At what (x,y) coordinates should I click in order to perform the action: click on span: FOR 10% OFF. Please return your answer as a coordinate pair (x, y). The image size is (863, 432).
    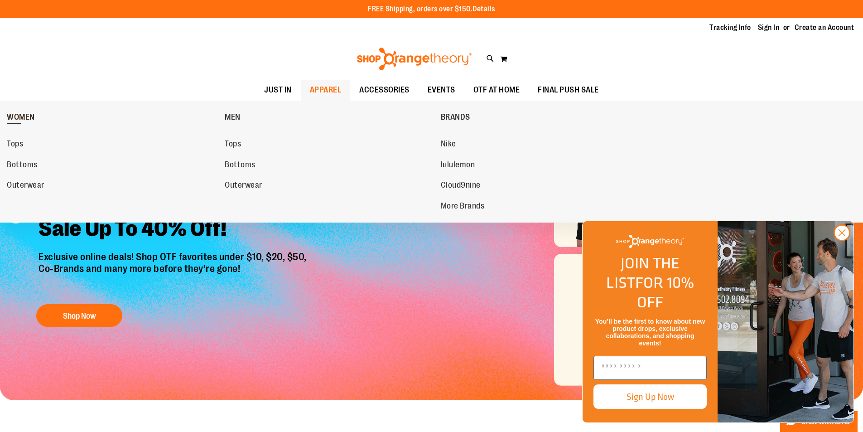
    Looking at the image, I should click on (664, 292).